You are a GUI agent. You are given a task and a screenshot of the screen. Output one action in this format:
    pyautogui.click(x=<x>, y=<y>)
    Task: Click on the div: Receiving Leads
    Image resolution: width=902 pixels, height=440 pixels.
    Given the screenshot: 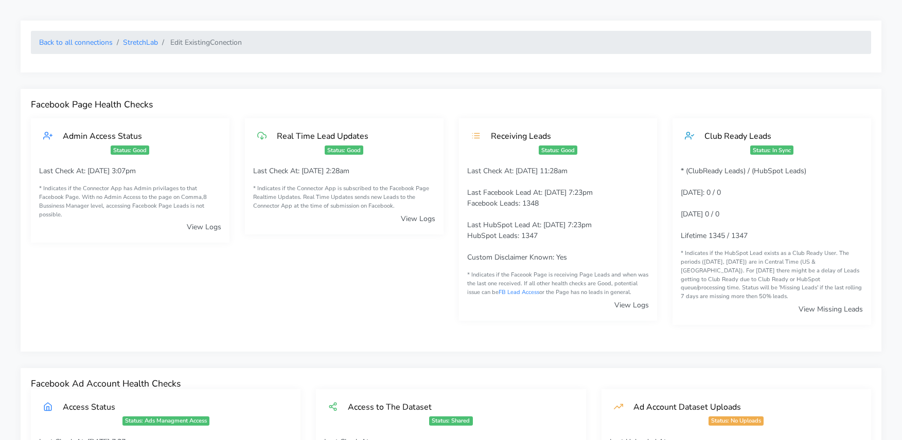 What is the action you would take?
    pyautogui.click(x=563, y=136)
    